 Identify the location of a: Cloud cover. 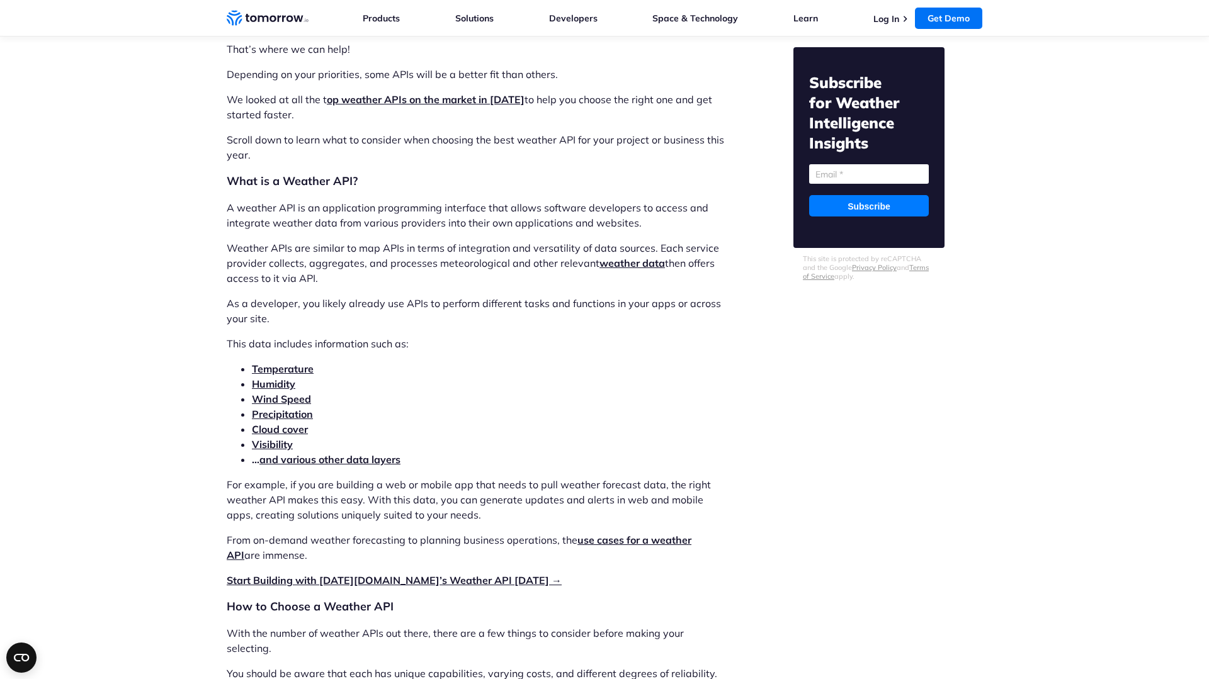
(279, 429).